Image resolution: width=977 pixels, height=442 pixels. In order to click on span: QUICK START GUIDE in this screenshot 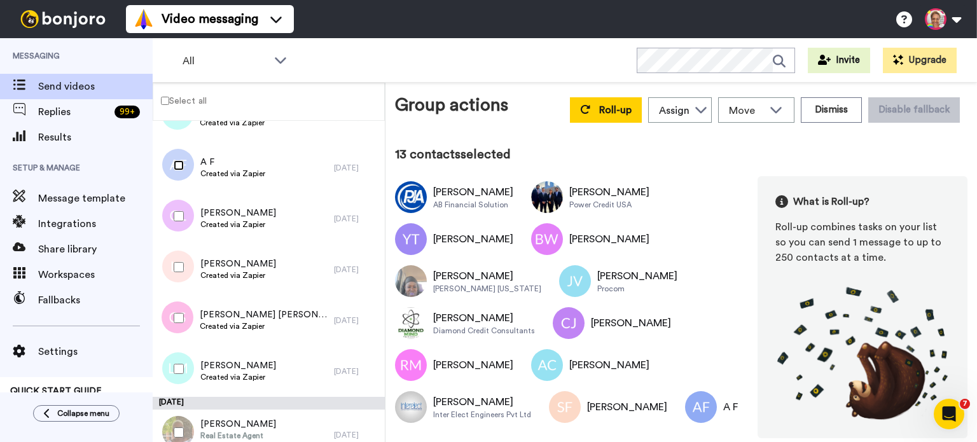, I will do `click(56, 391)`.